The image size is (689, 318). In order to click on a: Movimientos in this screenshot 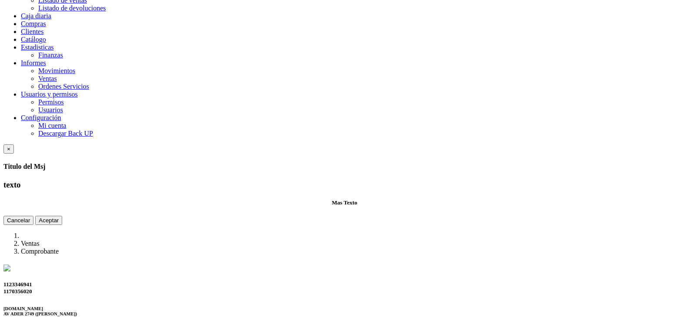, I will do `click(57, 70)`.